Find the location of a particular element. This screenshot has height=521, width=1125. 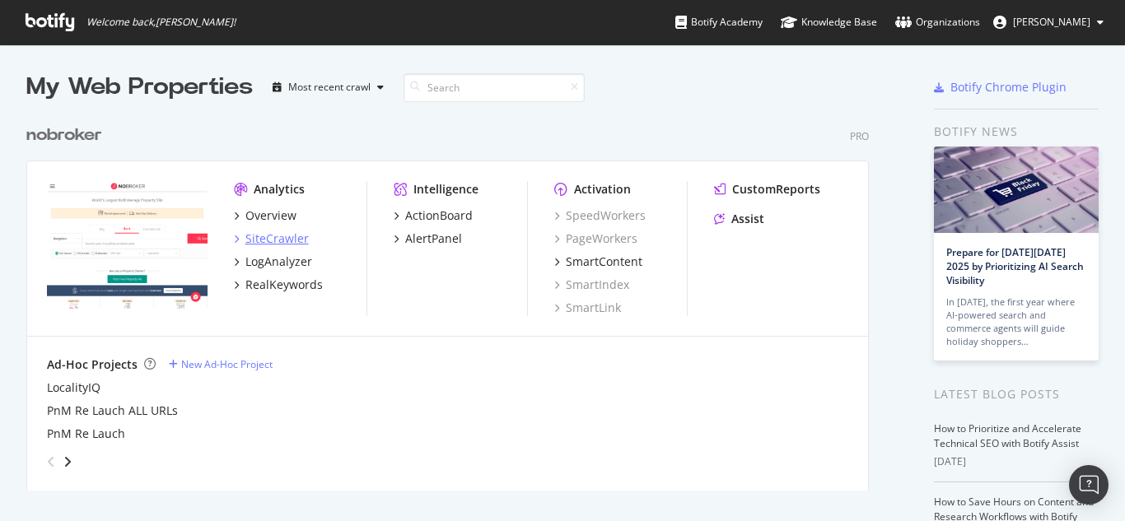

div: SiteCrawler is located at coordinates (277, 239).